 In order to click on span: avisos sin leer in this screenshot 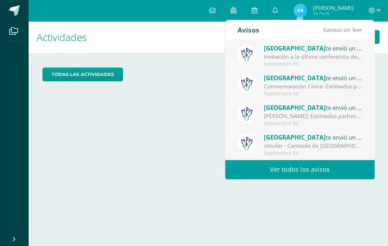, I will do `click(343, 30)`.